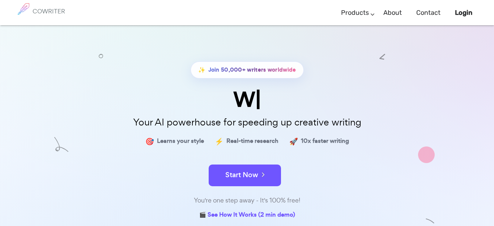 The image size is (494, 226). What do you see at coordinates (325, 141) in the screenshot?
I see `span: 10x faster writing` at bounding box center [325, 141].